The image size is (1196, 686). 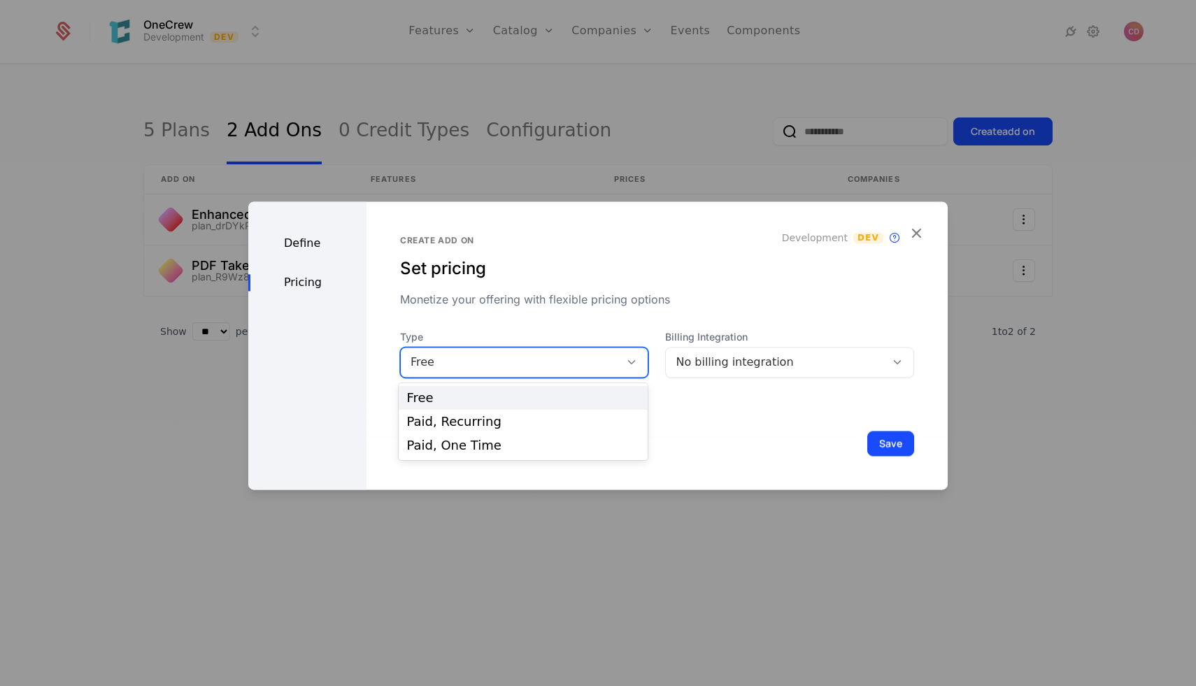 What do you see at coordinates (868, 238) in the screenshot?
I see `span: Dev` at bounding box center [868, 238].